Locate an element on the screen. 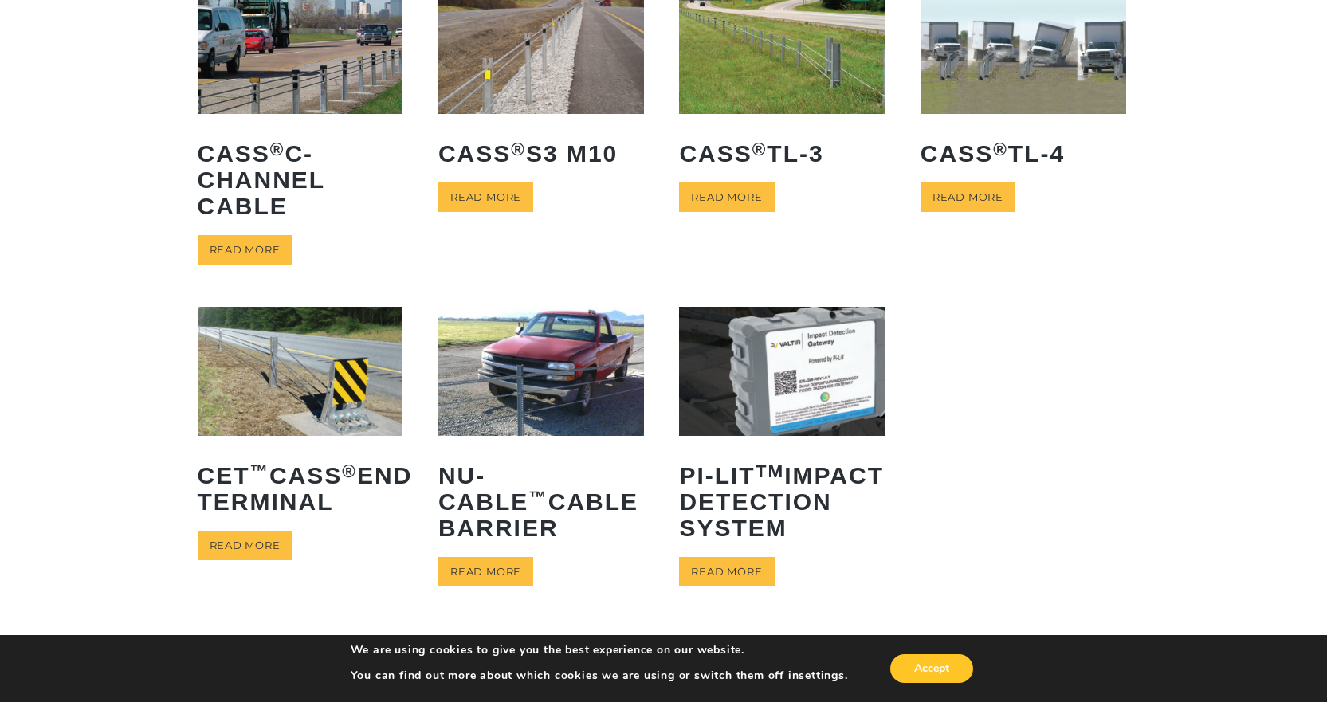 The width and height of the screenshot is (1327, 702). a: Read more about “CASS® TL-3” is located at coordinates (726, 197).